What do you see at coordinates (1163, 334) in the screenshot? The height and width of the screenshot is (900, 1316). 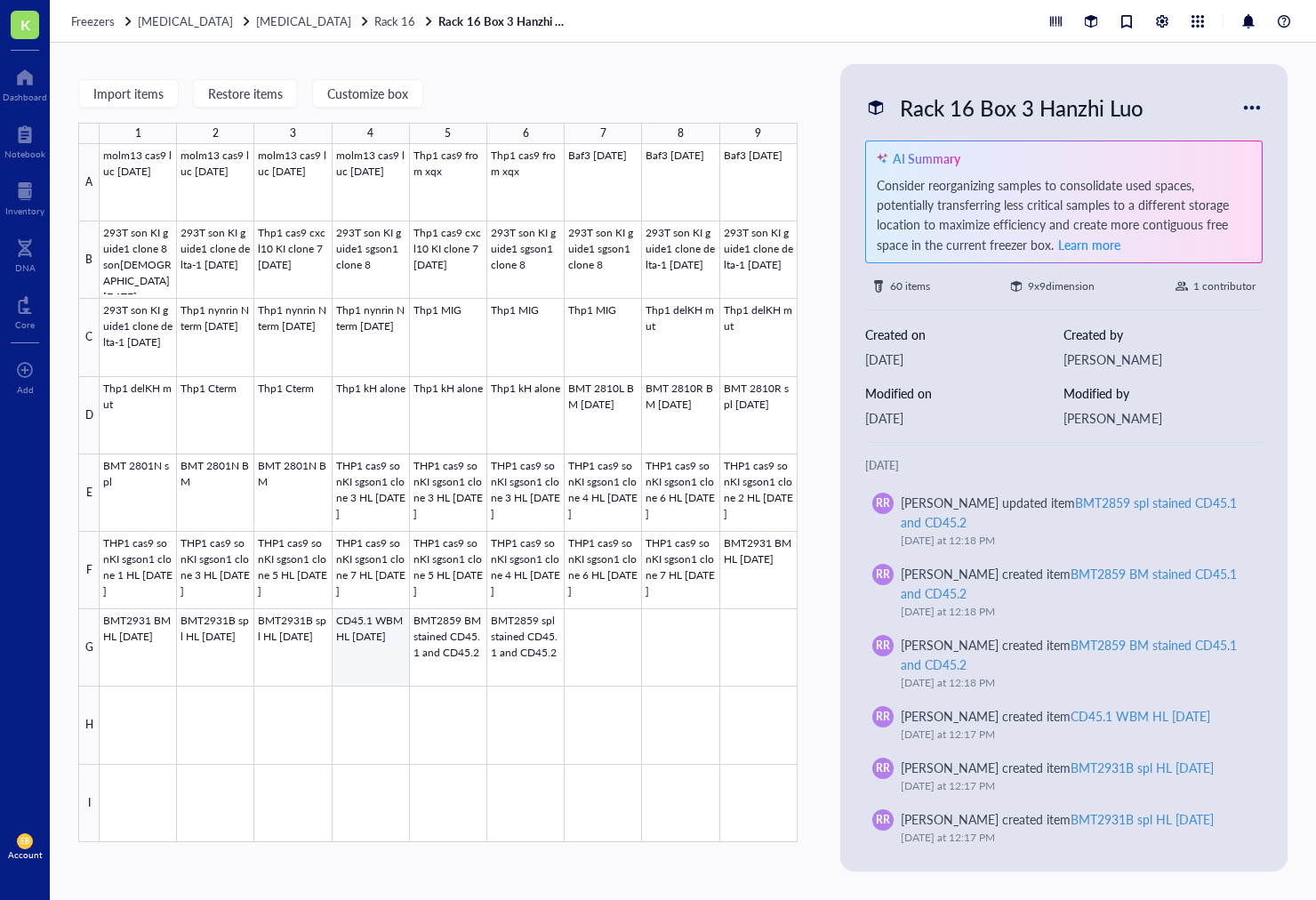 I see `div: Created by` at bounding box center [1163, 334].